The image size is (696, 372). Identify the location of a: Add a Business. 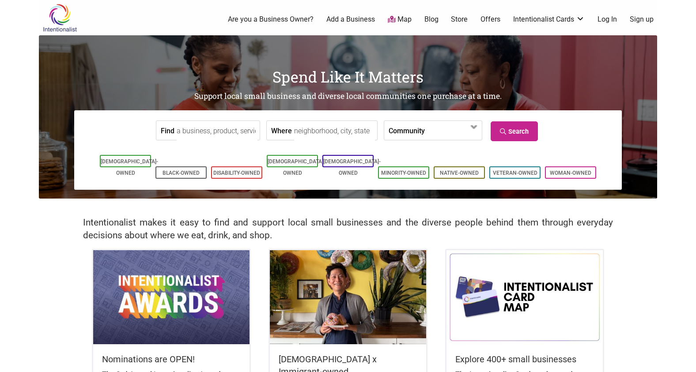
(350, 19).